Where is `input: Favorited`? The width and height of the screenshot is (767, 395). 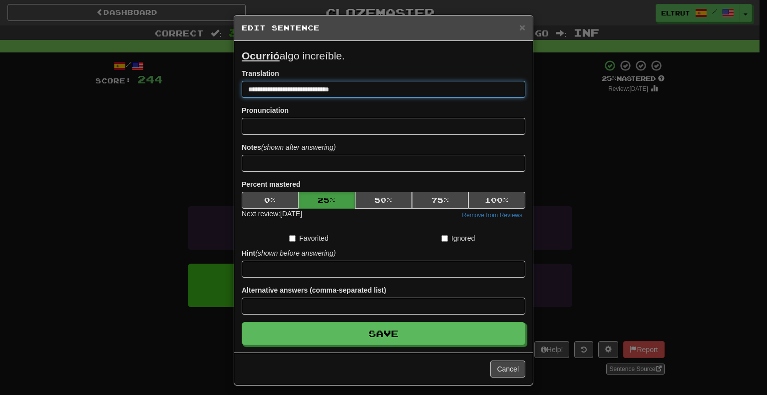 input: Favorited is located at coordinates (292, 238).